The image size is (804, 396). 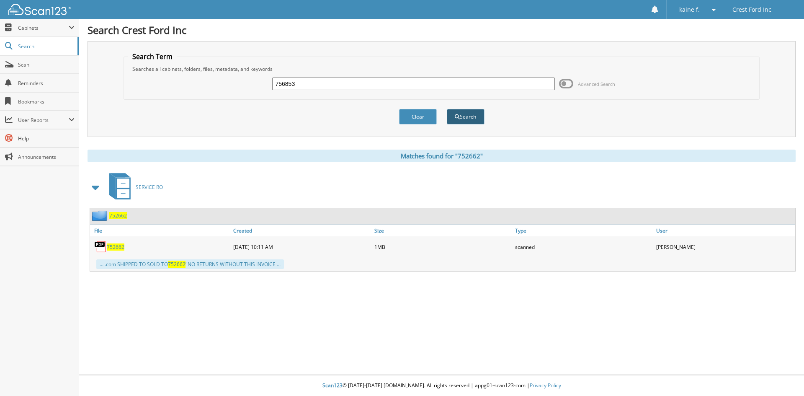 I want to click on span: Cabinets, so click(x=43, y=28).